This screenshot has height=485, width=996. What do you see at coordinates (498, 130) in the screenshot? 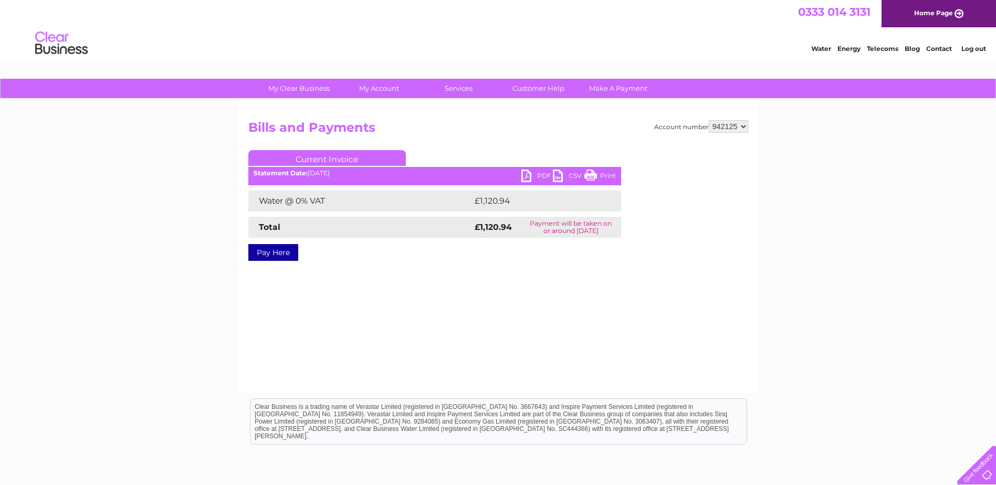
I see `h2: Bills and Payments` at bounding box center [498, 130].